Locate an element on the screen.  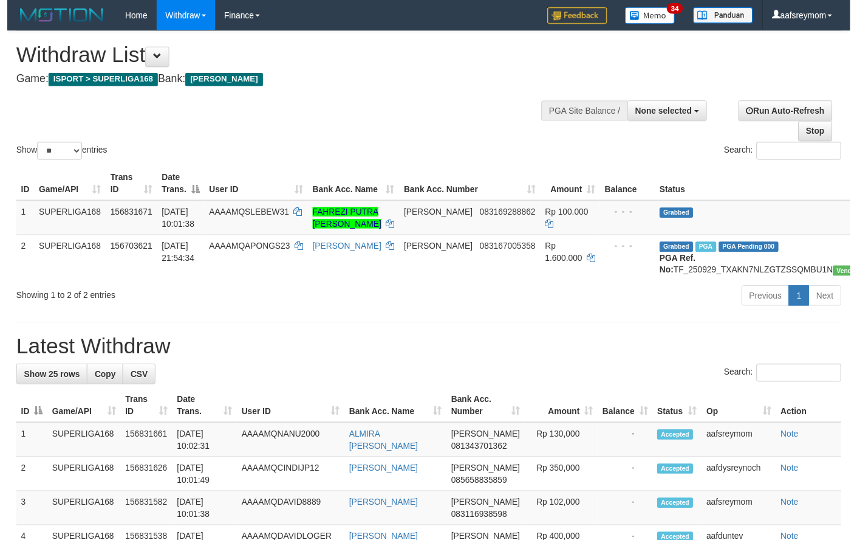
td: AAAAMQDAVID8889 is located at coordinates (288, 516).